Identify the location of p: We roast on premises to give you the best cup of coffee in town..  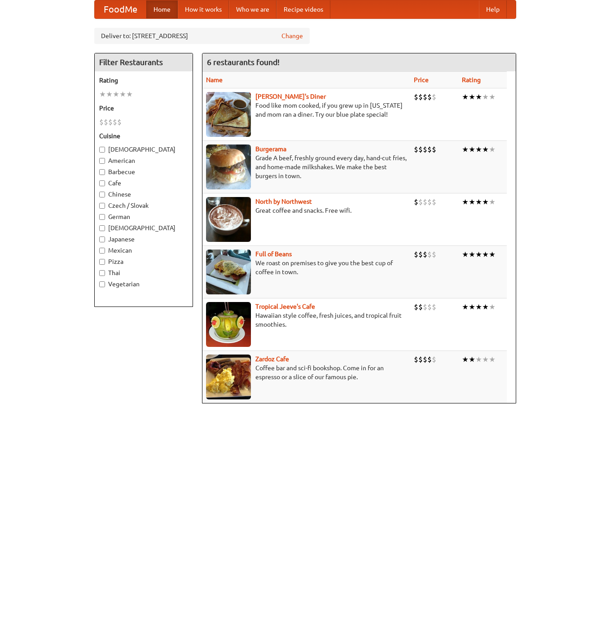
(306, 267).